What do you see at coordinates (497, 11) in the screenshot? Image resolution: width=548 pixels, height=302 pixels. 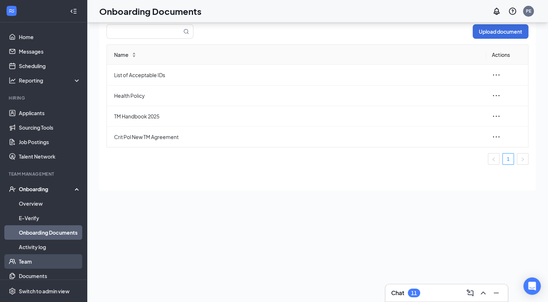 I see `svg: Notifications` at bounding box center [497, 11].